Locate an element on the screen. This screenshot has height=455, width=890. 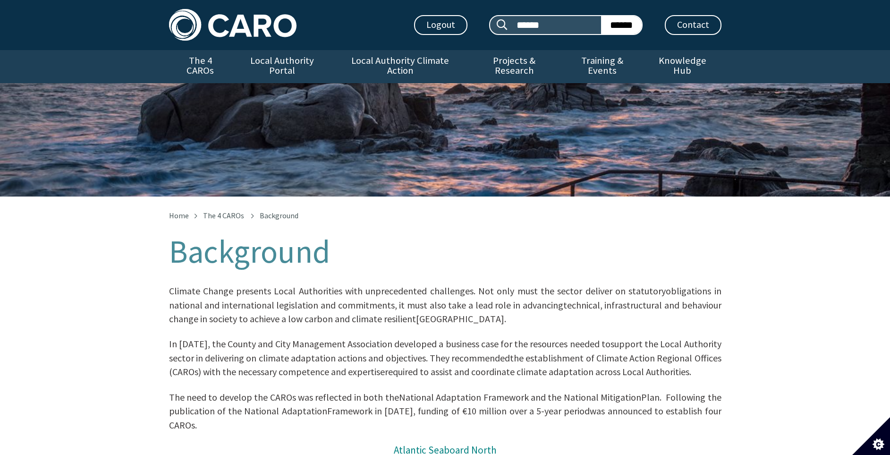
span: Plan. Following the publication of the National Adaptation is located at coordinates (445, 404).